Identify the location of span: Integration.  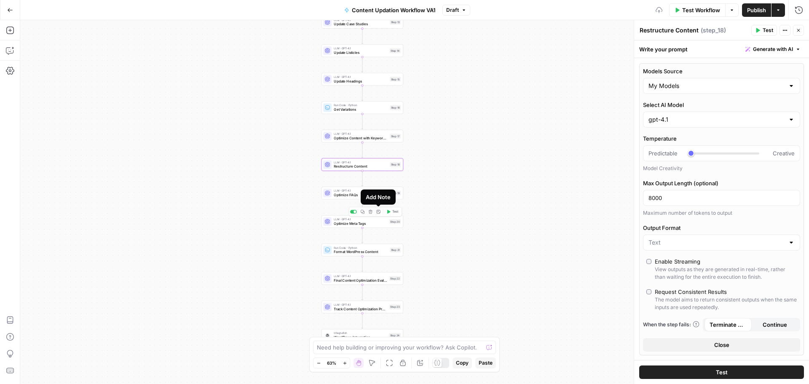
(360, 333).